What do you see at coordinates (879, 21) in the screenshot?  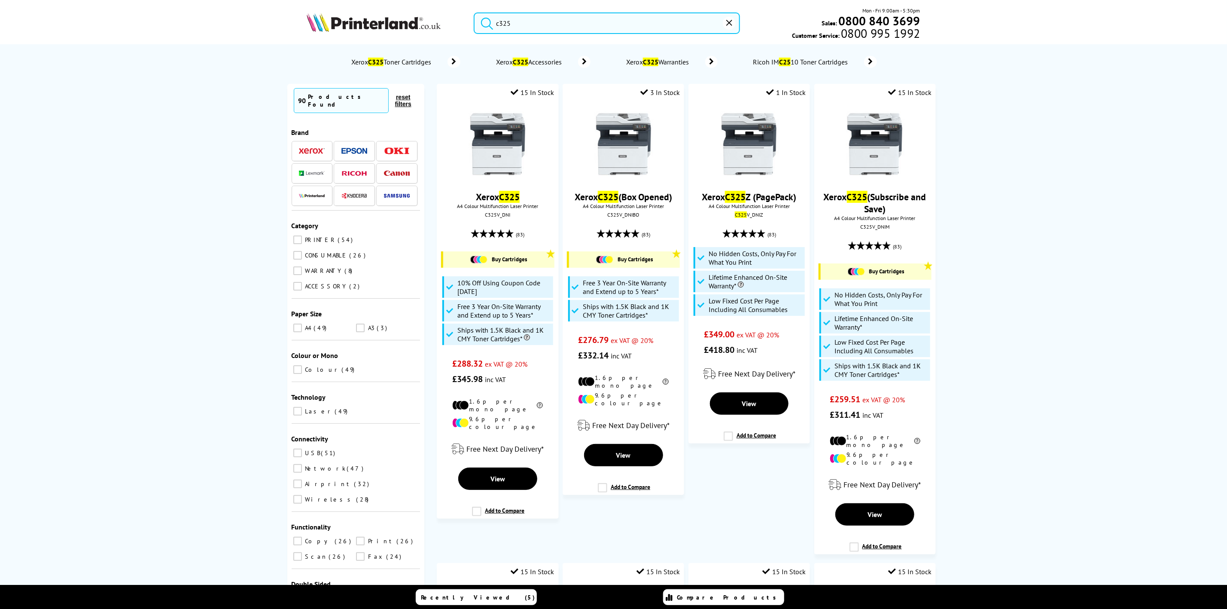 I see `a: 0800 840 3699` at bounding box center [879, 21].